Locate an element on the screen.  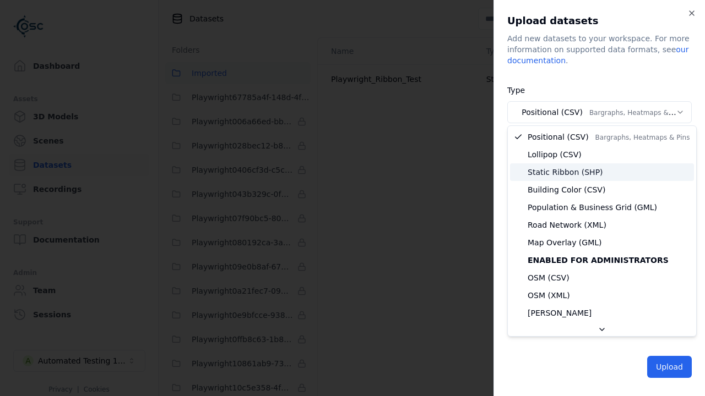
span: Road Network (XML) is located at coordinates (566, 225).